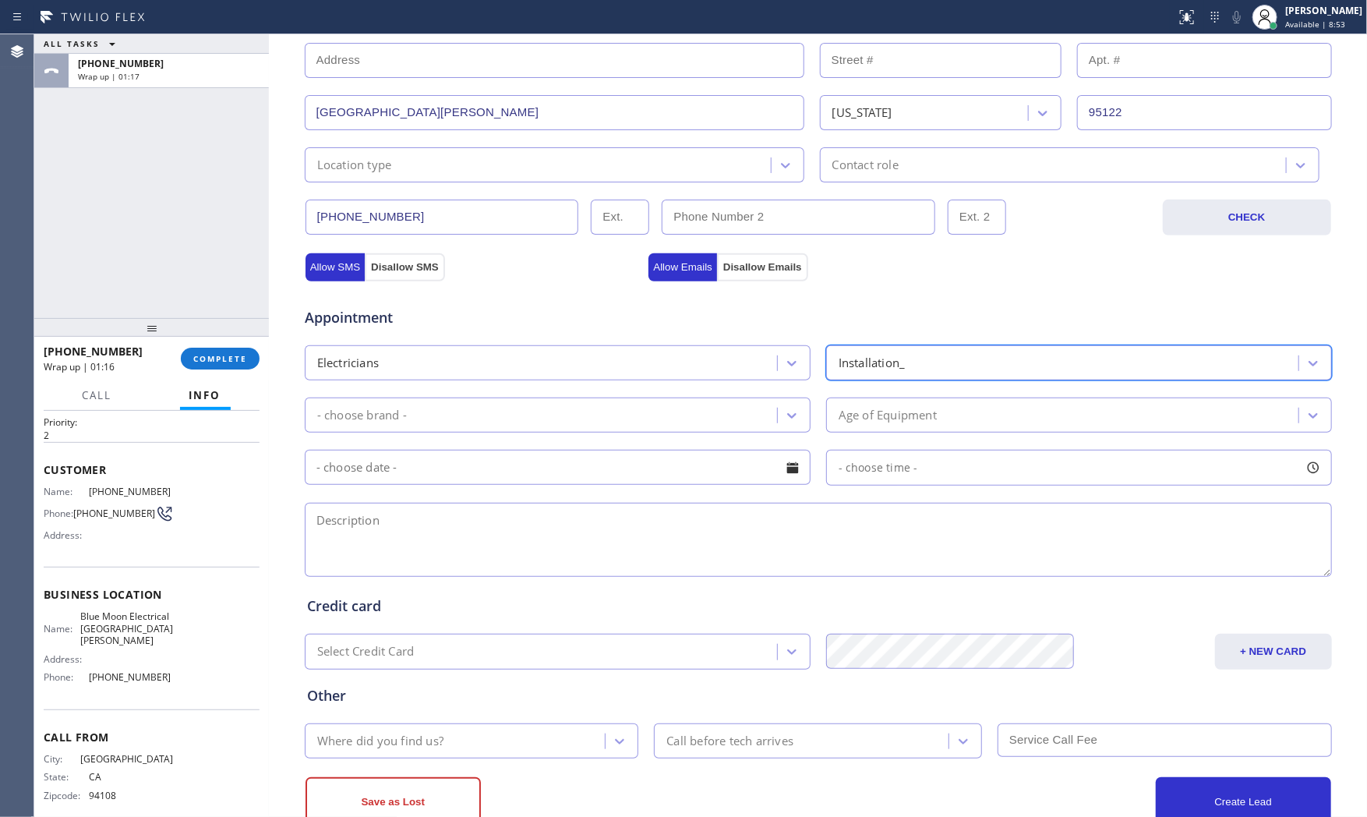 The height and width of the screenshot is (817, 1367). I want to click on button: Disallow Emails, so click(762, 267).